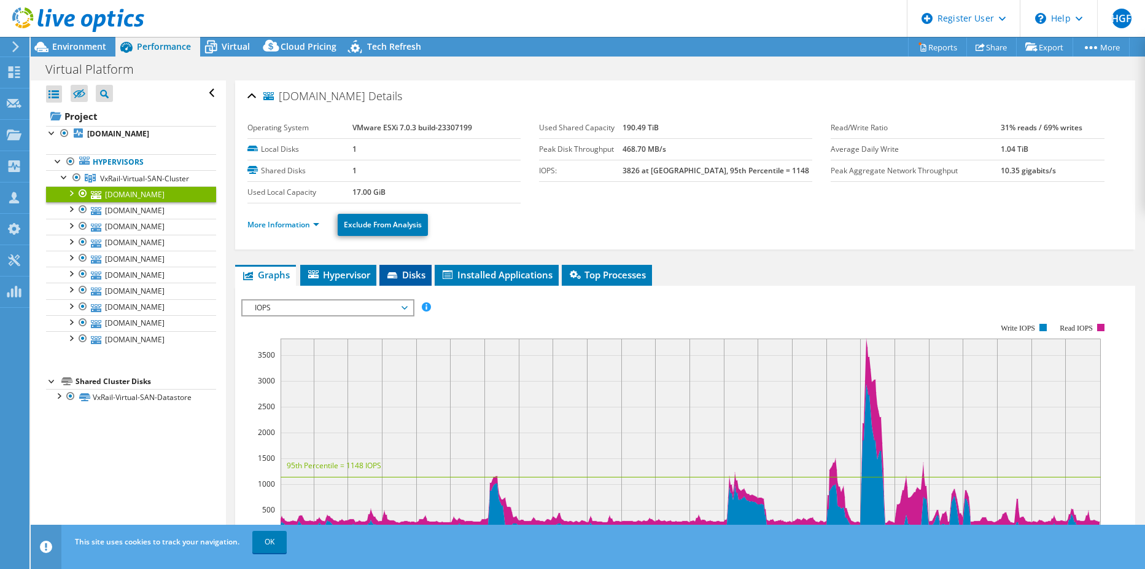  I want to click on text: 3500, so click(267, 354).